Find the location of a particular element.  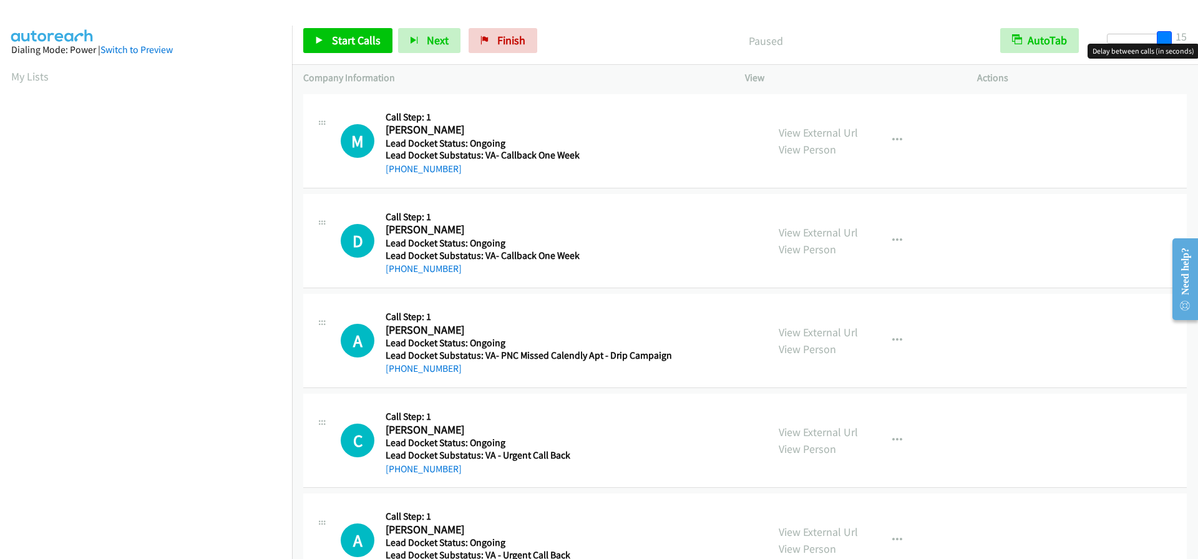

span: Start Calls is located at coordinates (356, 40).